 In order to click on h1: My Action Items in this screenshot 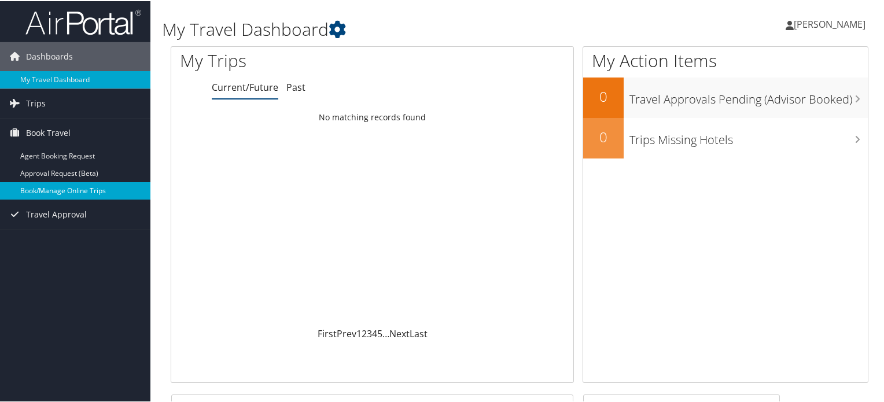, I will do `click(725, 60)`.